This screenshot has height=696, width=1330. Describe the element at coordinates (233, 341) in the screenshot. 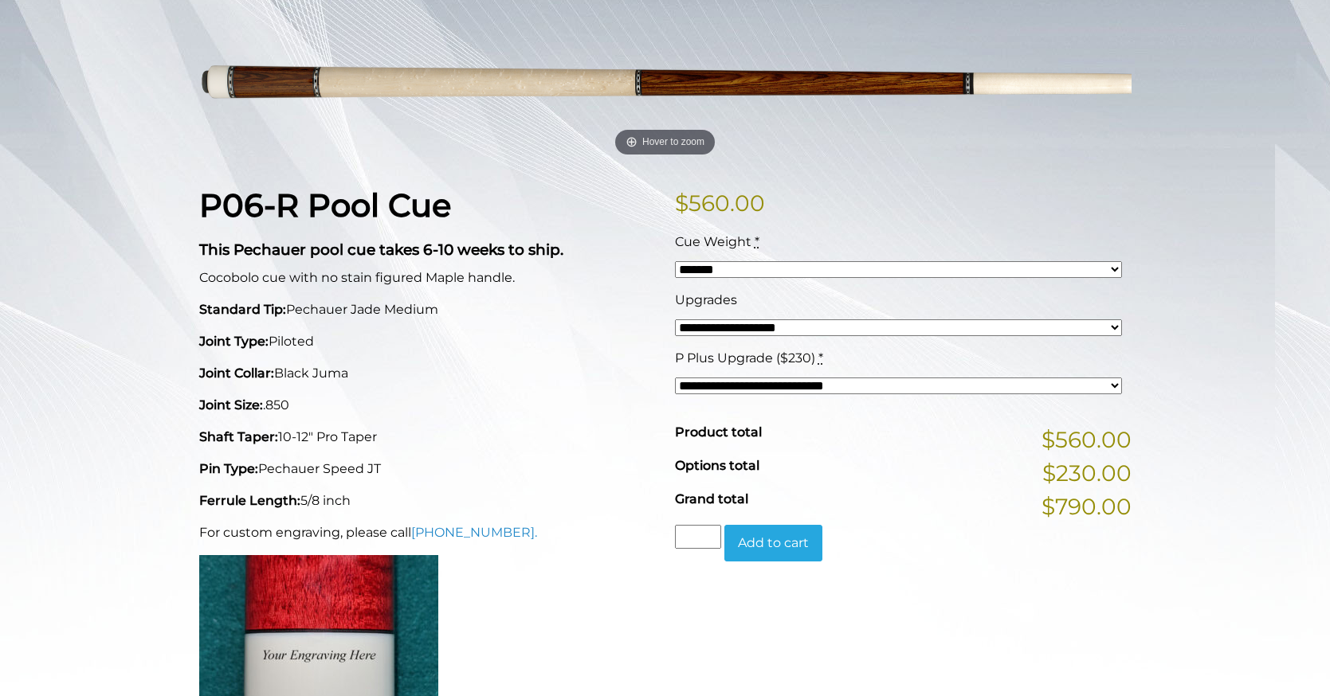

I see `strong: Joint Type:` at that location.